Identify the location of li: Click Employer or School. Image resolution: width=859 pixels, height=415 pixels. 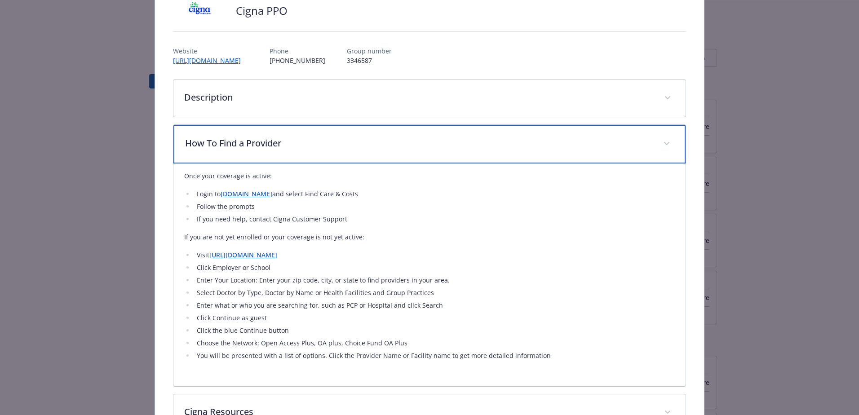
(434, 268).